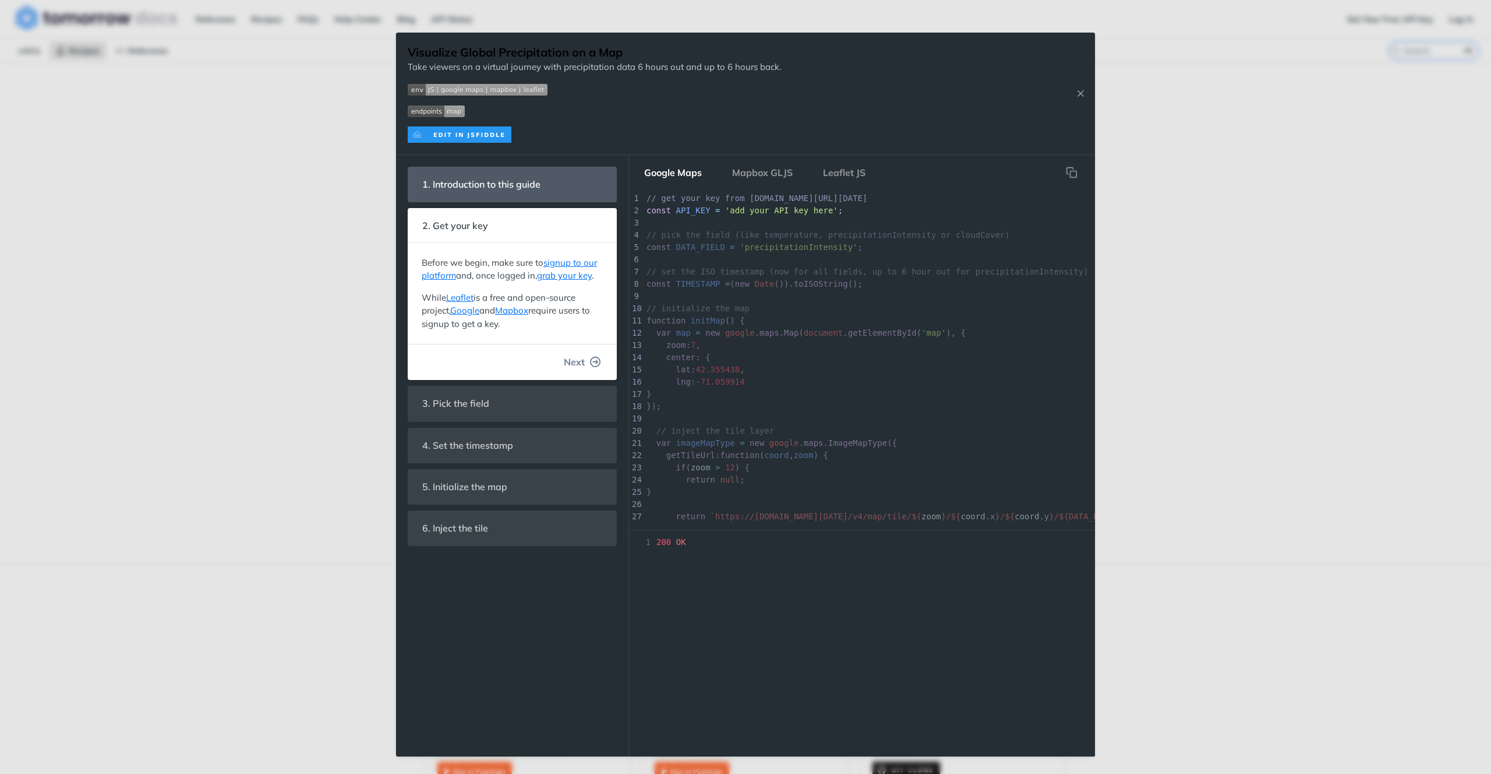  I want to click on span: lng, so click(683, 382).